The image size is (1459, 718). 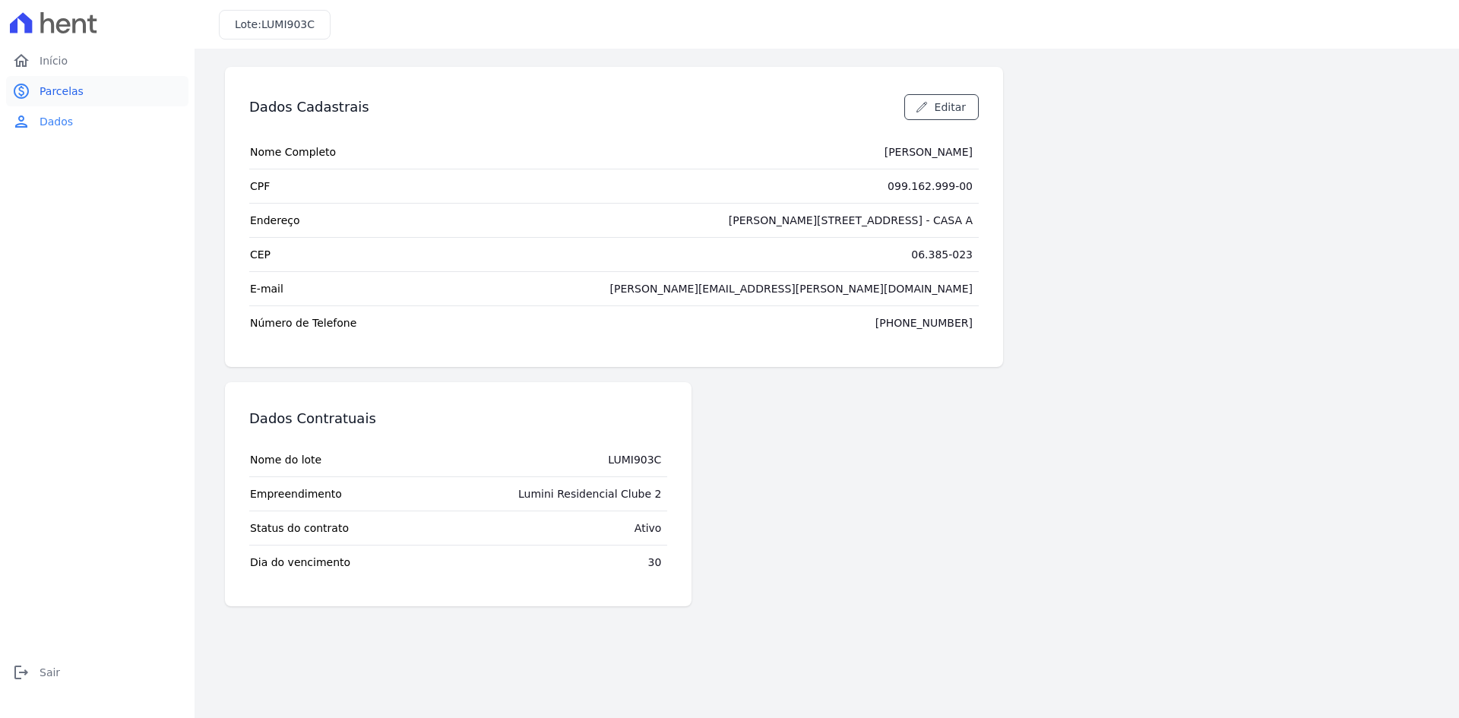 What do you see at coordinates (97, 122) in the screenshot?
I see `a: personDados` at bounding box center [97, 122].